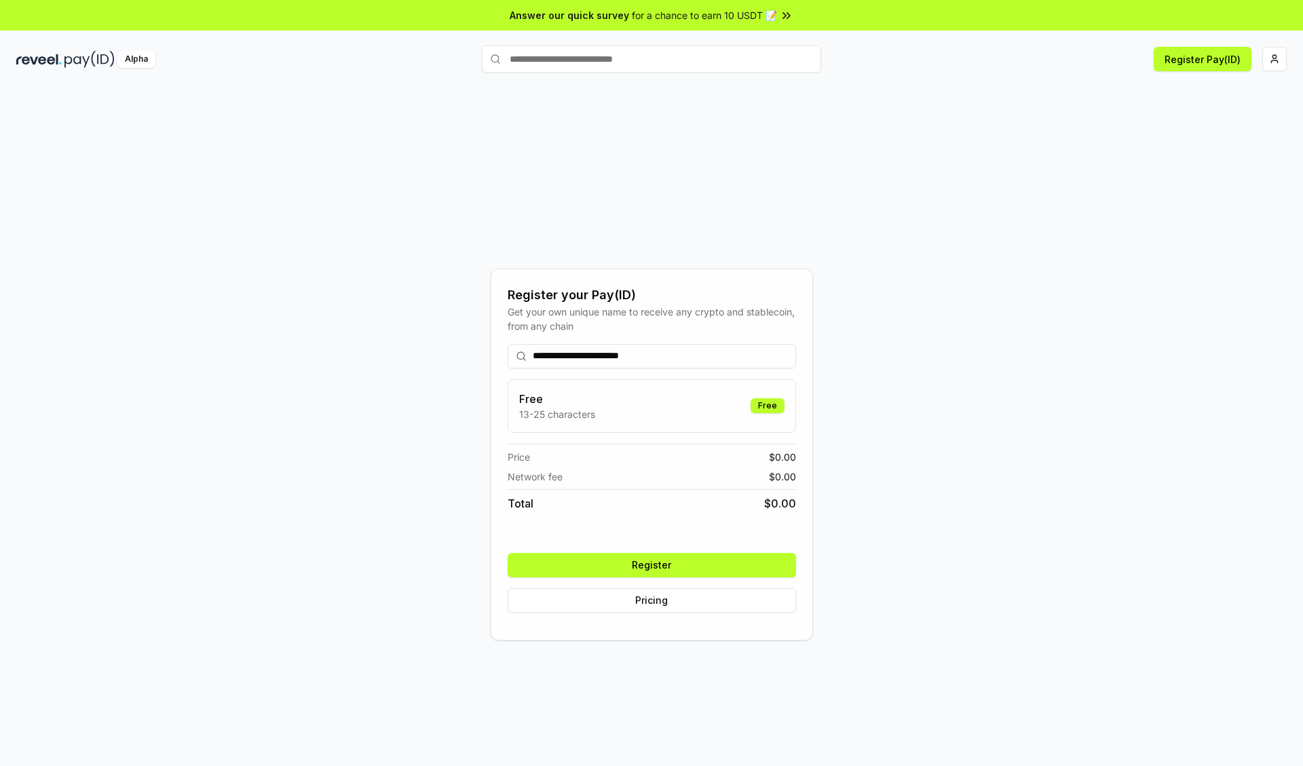 The width and height of the screenshot is (1303, 766). What do you see at coordinates (557, 414) in the screenshot?
I see `p: 13-25 characters` at bounding box center [557, 414].